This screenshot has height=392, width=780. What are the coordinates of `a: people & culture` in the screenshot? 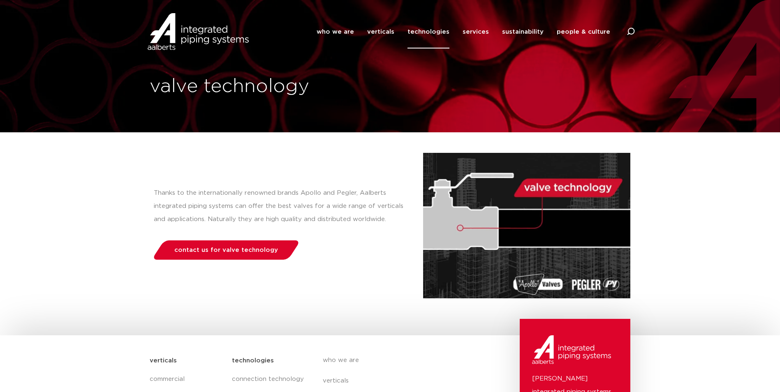 It's located at (584, 32).